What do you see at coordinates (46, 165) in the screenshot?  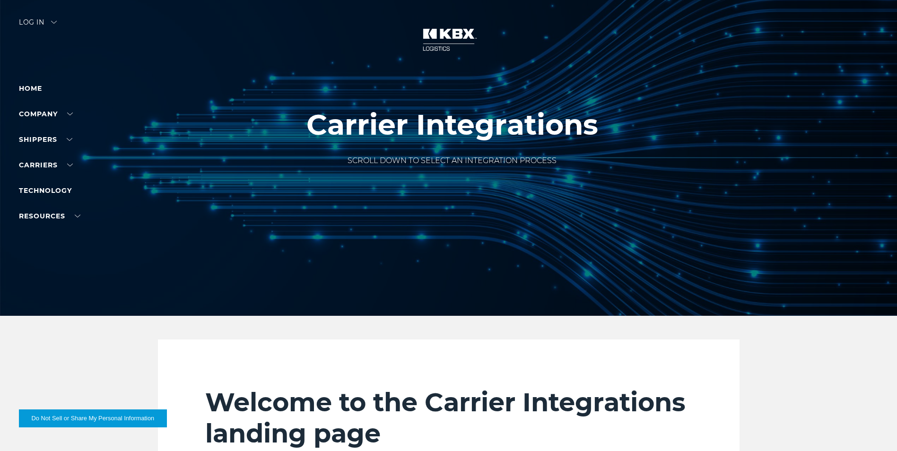 I see `a: Carriers` at bounding box center [46, 165].